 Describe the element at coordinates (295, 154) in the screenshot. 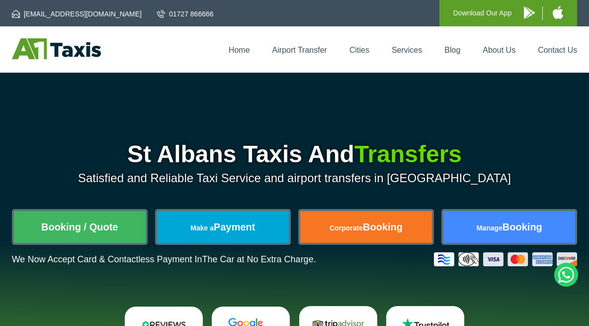

I see `h1: St Albans Taxis And` at that location.